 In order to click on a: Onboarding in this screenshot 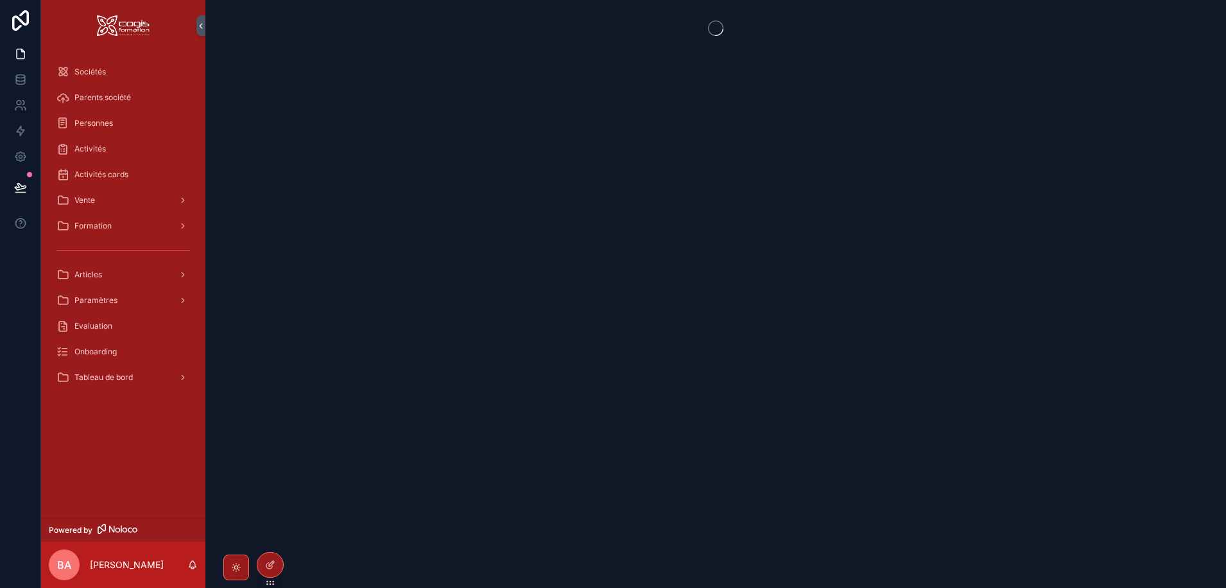, I will do `click(123, 352)`.